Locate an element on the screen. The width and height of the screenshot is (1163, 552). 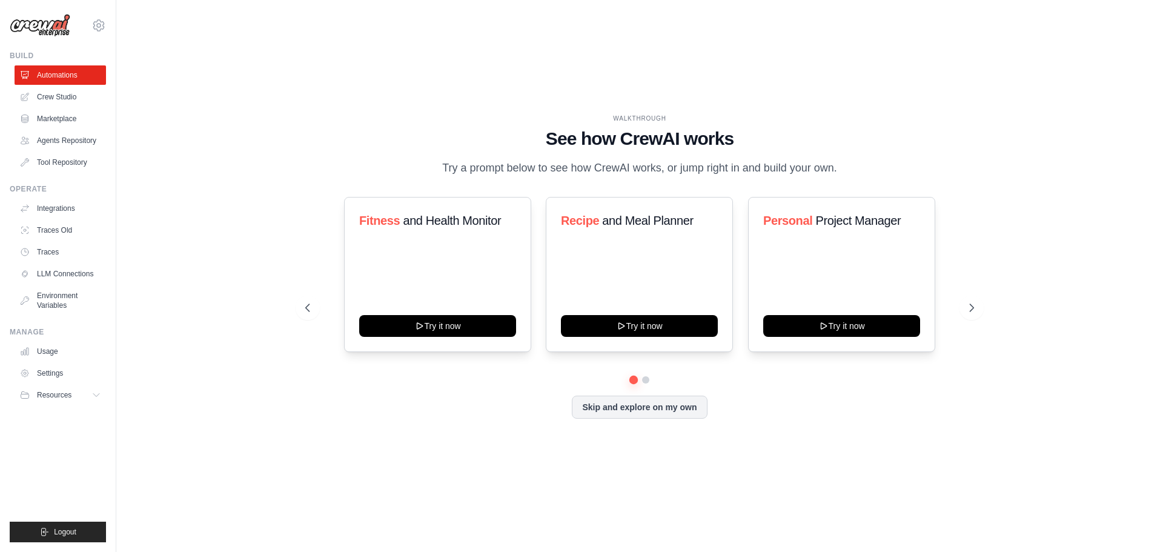
span: Recipe is located at coordinates (580, 220).